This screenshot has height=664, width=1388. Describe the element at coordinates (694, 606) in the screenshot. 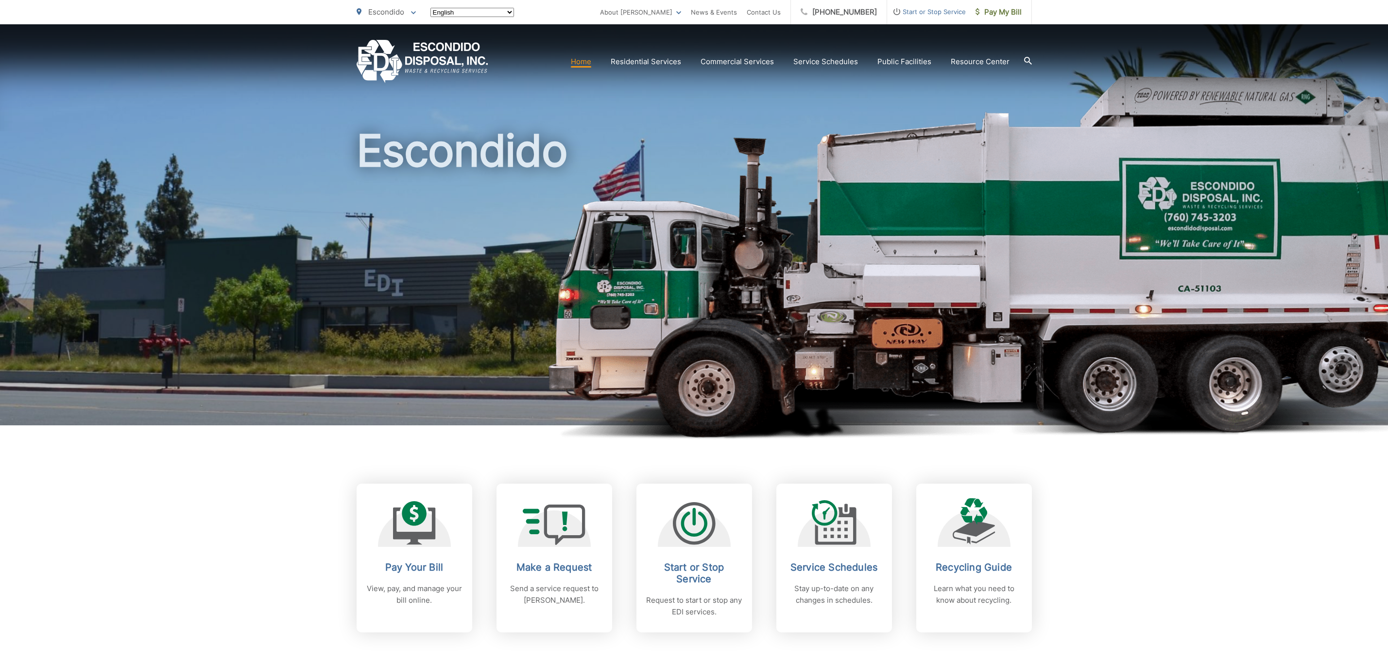

I see `p: Request to start or stop any EDI services.` at that location.